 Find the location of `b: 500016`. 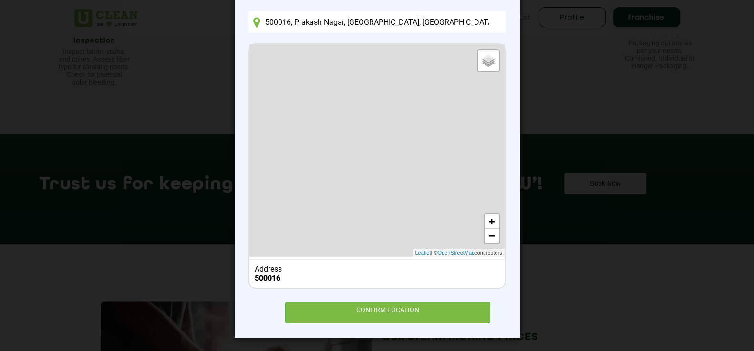

b: 500016 is located at coordinates (268, 278).